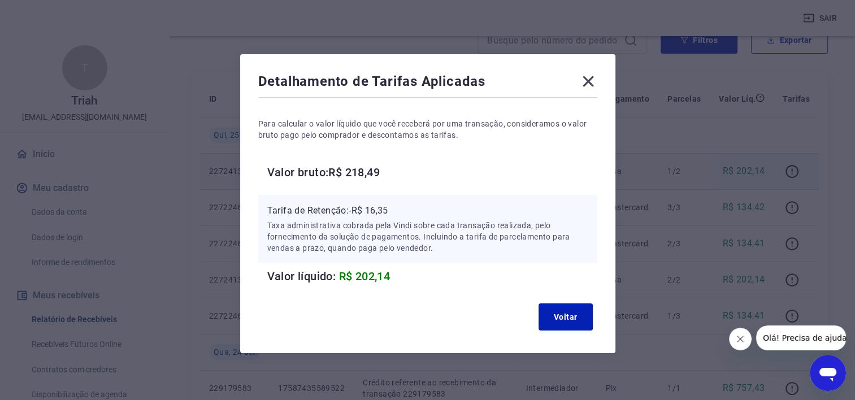 Image resolution: width=855 pixels, height=400 pixels. What do you see at coordinates (566, 317) in the screenshot?
I see `button: Voltar` at bounding box center [566, 317].